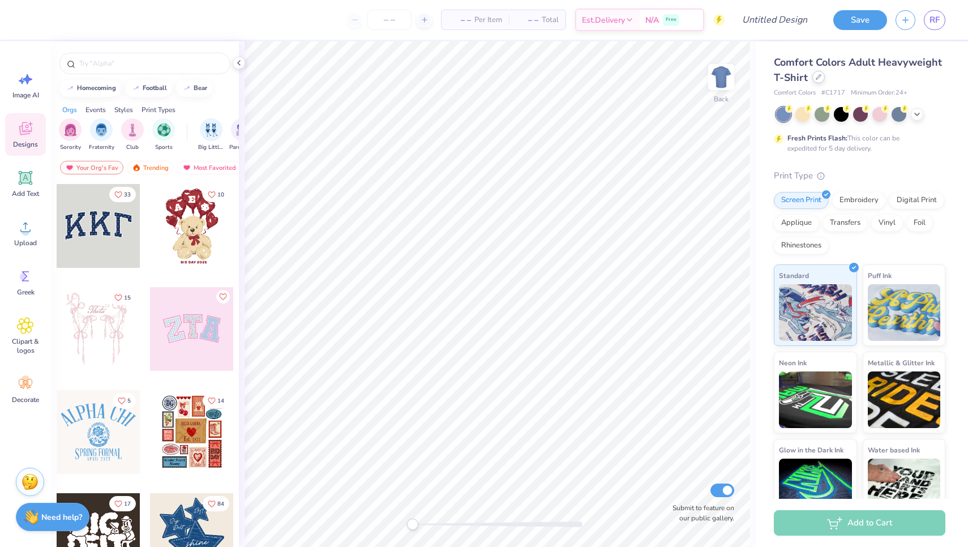 The image size is (968, 547). What do you see at coordinates (550, 20) in the screenshot?
I see `span: Total` at bounding box center [550, 20].